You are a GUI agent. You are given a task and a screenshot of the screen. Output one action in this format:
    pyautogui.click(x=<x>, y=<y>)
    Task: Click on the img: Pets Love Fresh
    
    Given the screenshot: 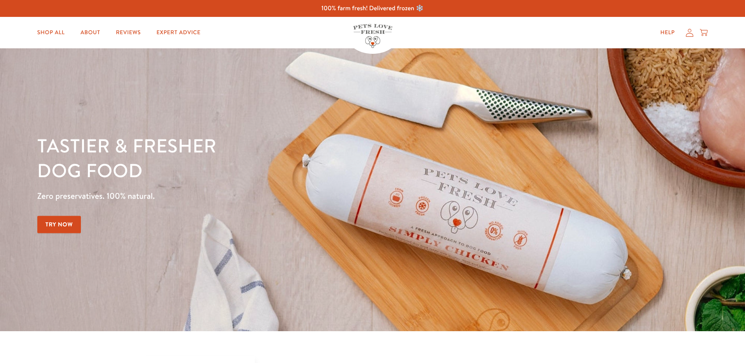 What is the action you would take?
    pyautogui.click(x=372, y=36)
    